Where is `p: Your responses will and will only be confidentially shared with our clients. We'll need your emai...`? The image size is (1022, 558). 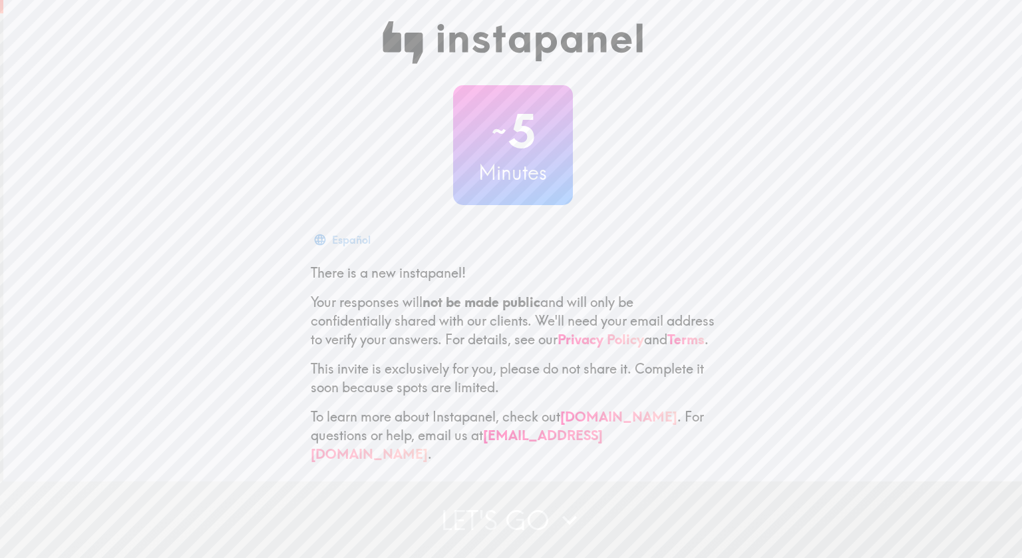 p: Your responses will and will only be confidentially shared with our clients. We'll need your emai... is located at coordinates (513, 321).